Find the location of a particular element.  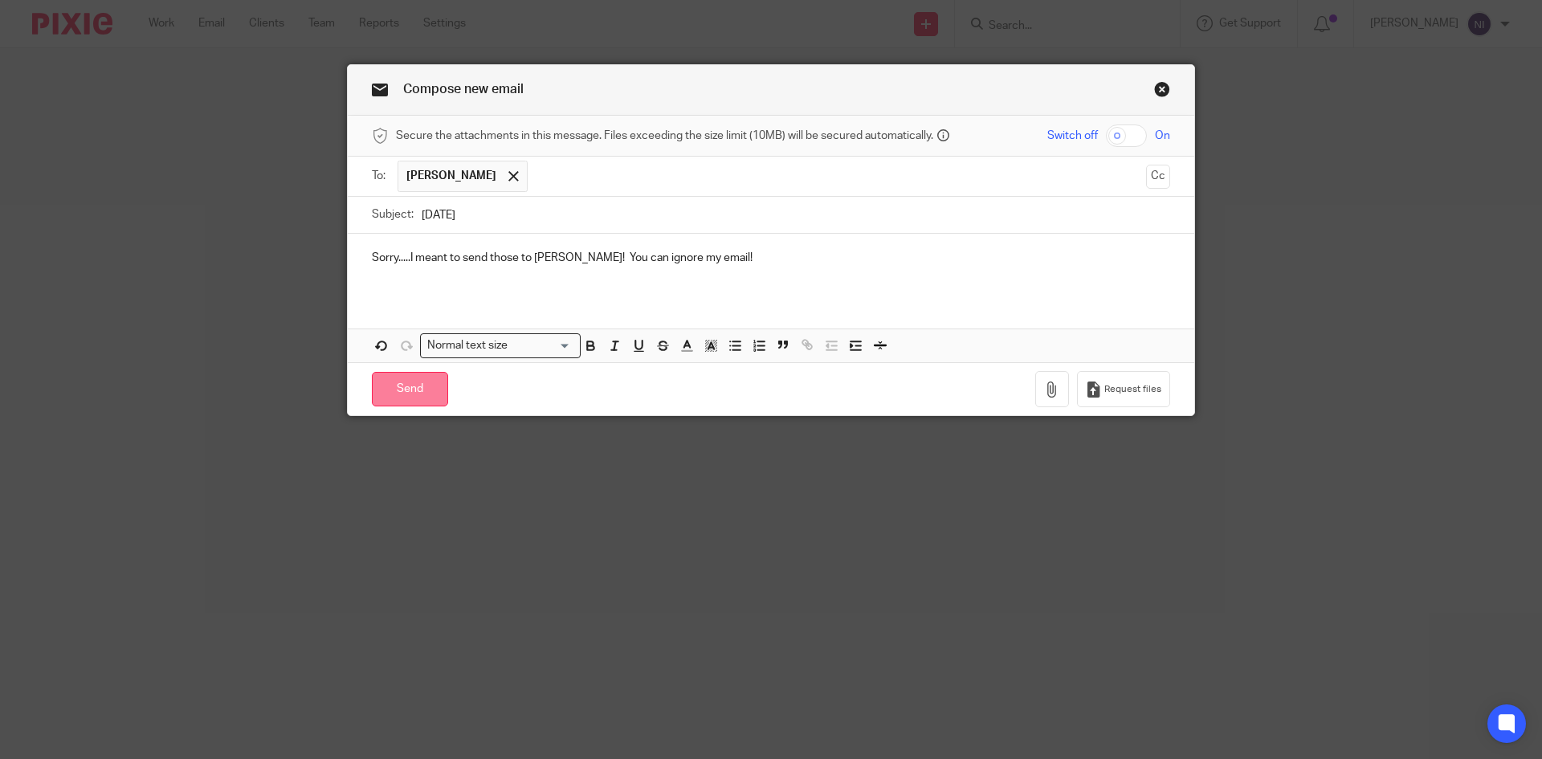

input: Send is located at coordinates (410, 389).